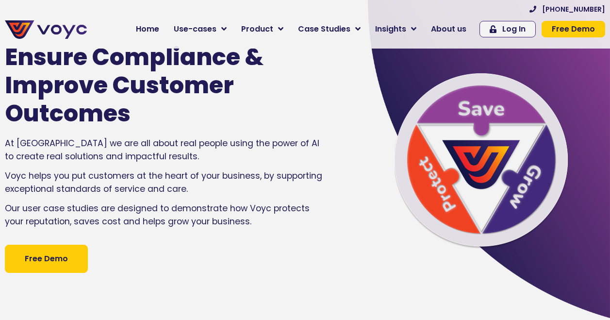 Image resolution: width=610 pixels, height=320 pixels. What do you see at coordinates (46, 30) in the screenshot?
I see `img: voyc-full-logo` at bounding box center [46, 30].